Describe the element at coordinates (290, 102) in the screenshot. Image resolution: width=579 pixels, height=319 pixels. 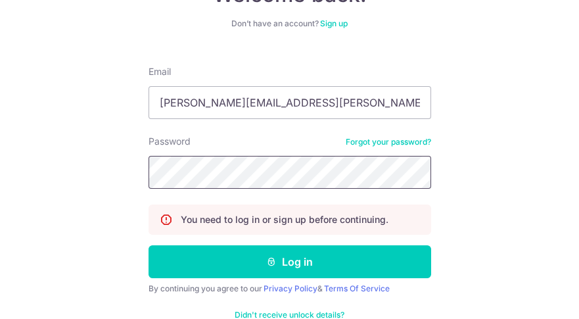
I see `input: Enter your Email` at that location.